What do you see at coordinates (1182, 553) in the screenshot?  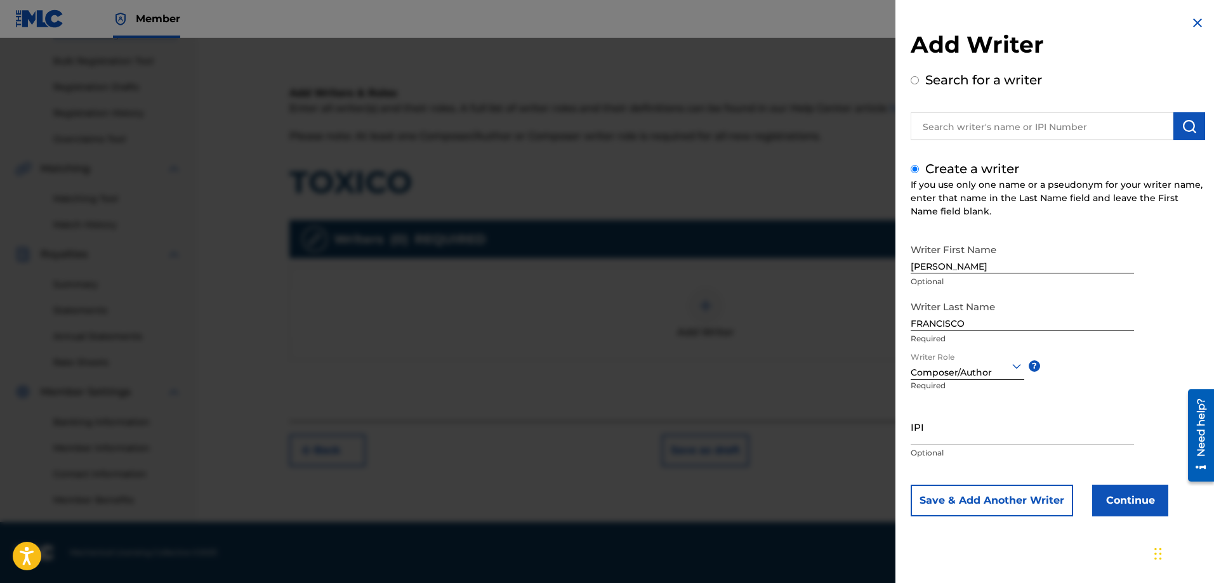 I see `div: Chat Widget` at bounding box center [1182, 553].